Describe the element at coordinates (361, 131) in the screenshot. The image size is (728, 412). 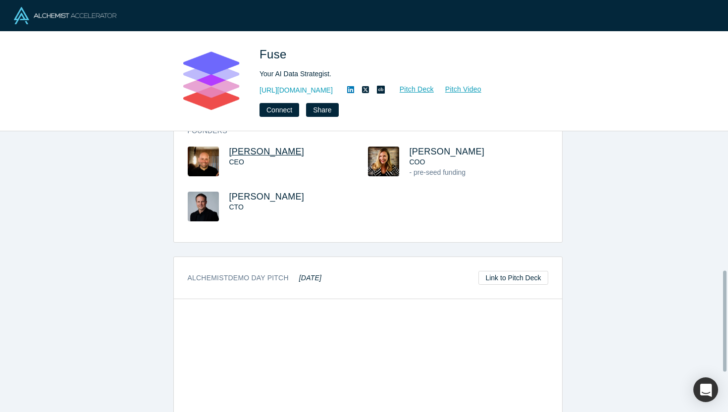
I see `h3: Founders` at that location.